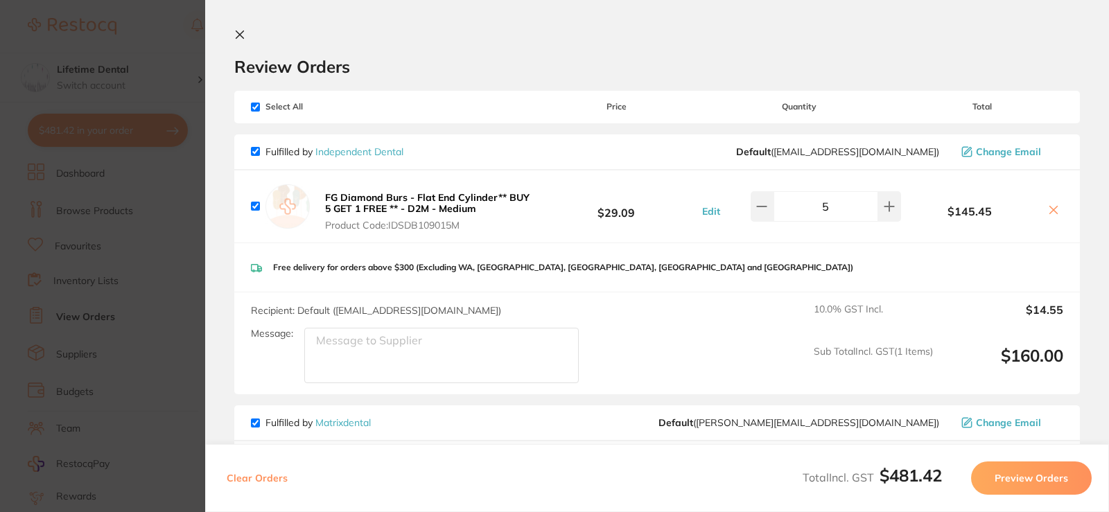 The height and width of the screenshot is (512, 1109). I want to click on span: 10.0 % GST Incl., so click(874, 319).